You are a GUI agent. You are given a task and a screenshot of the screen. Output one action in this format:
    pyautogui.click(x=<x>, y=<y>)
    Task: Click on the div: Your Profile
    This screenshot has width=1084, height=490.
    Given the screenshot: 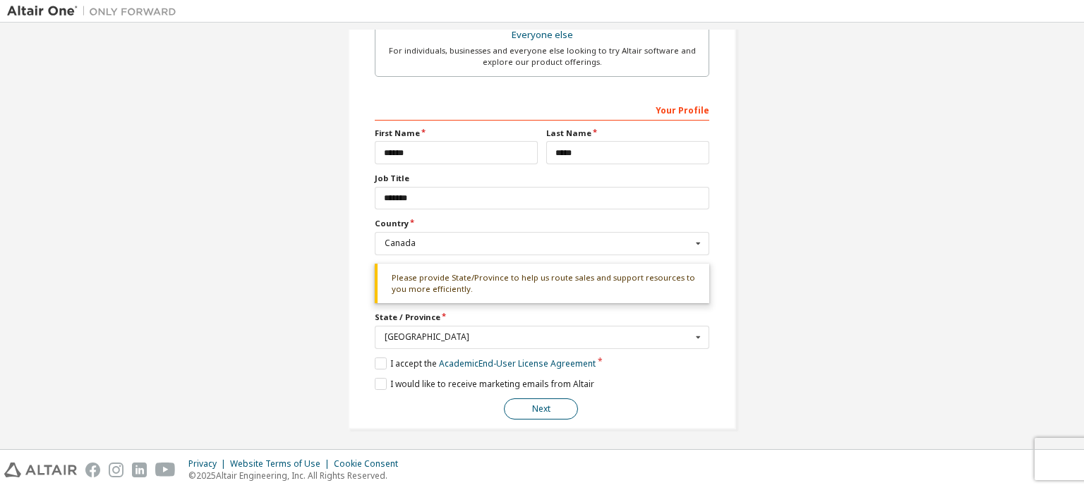 What is the action you would take?
    pyautogui.click(x=542, y=109)
    